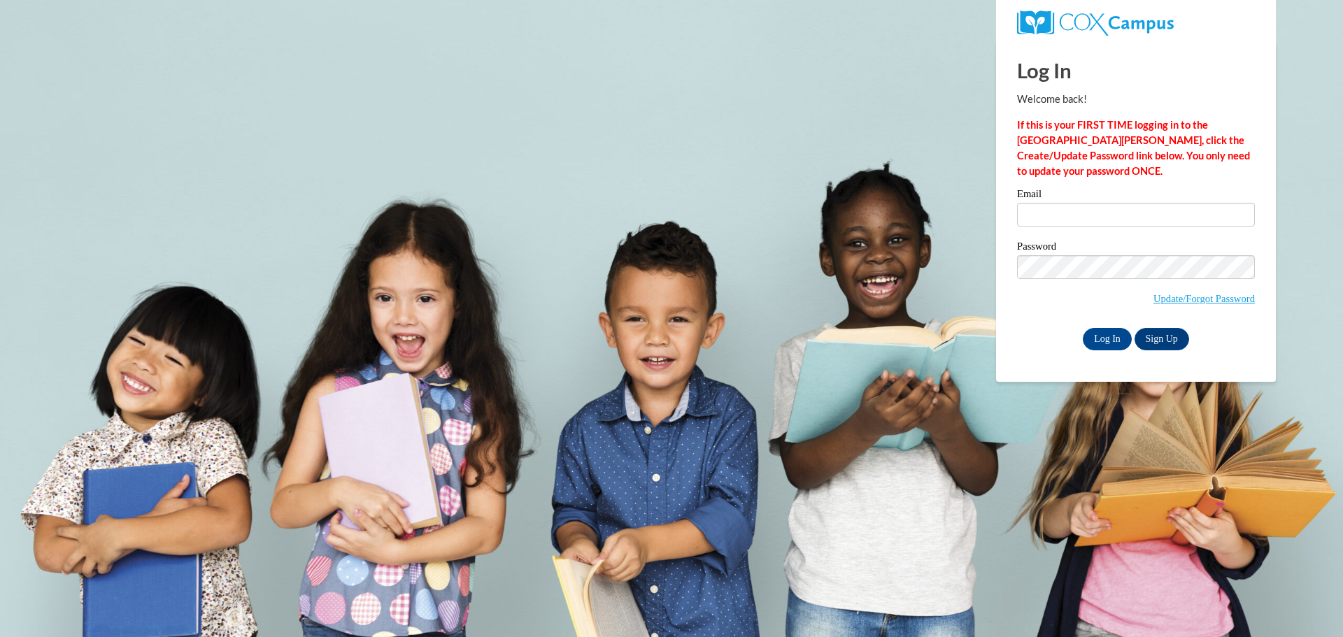 The image size is (1343, 637). What do you see at coordinates (1204, 299) in the screenshot?
I see `a: Update/Forgot Password` at bounding box center [1204, 299].